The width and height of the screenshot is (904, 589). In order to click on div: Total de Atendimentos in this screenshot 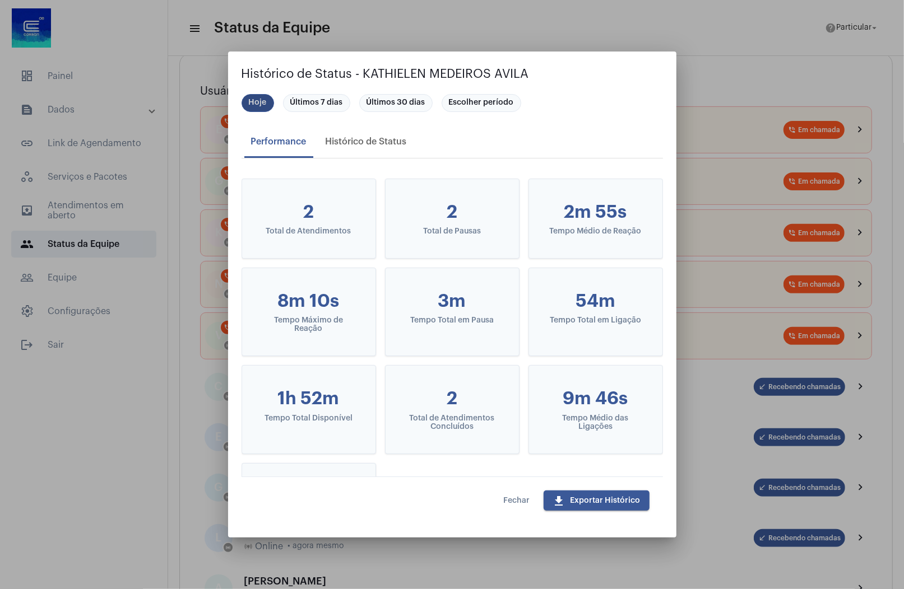, I will do `click(309, 231)`.